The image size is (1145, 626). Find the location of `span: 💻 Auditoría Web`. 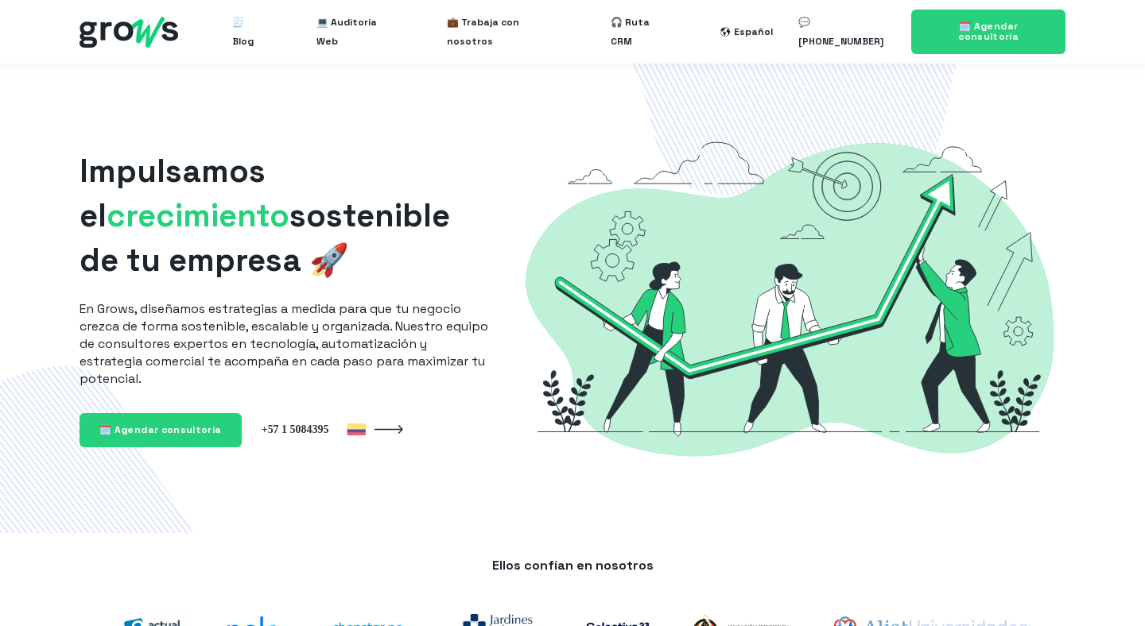

span: 💻 Auditoría Web is located at coordinates (355, 32).